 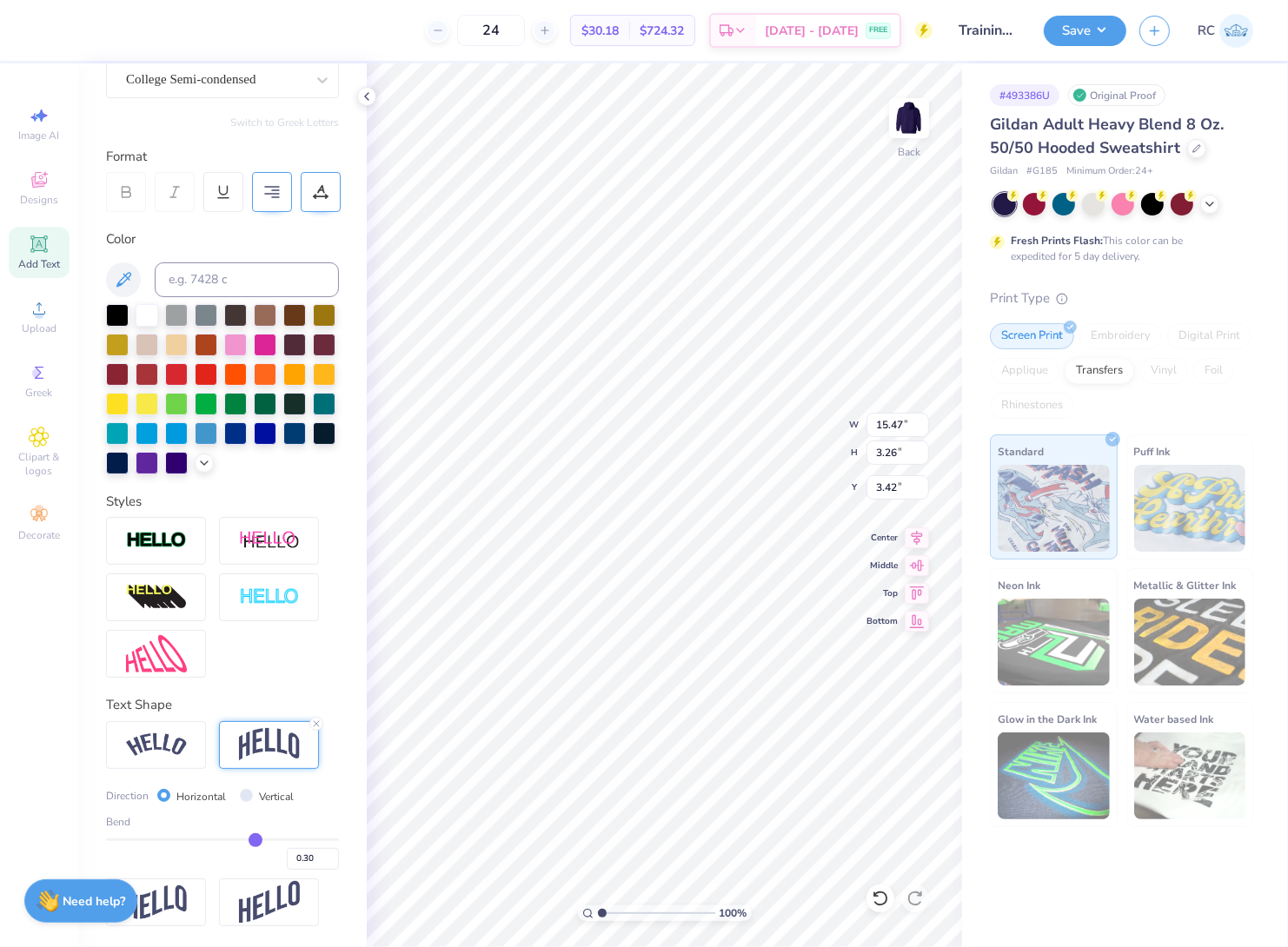 I want to click on div: Back, so click(x=909, y=152).